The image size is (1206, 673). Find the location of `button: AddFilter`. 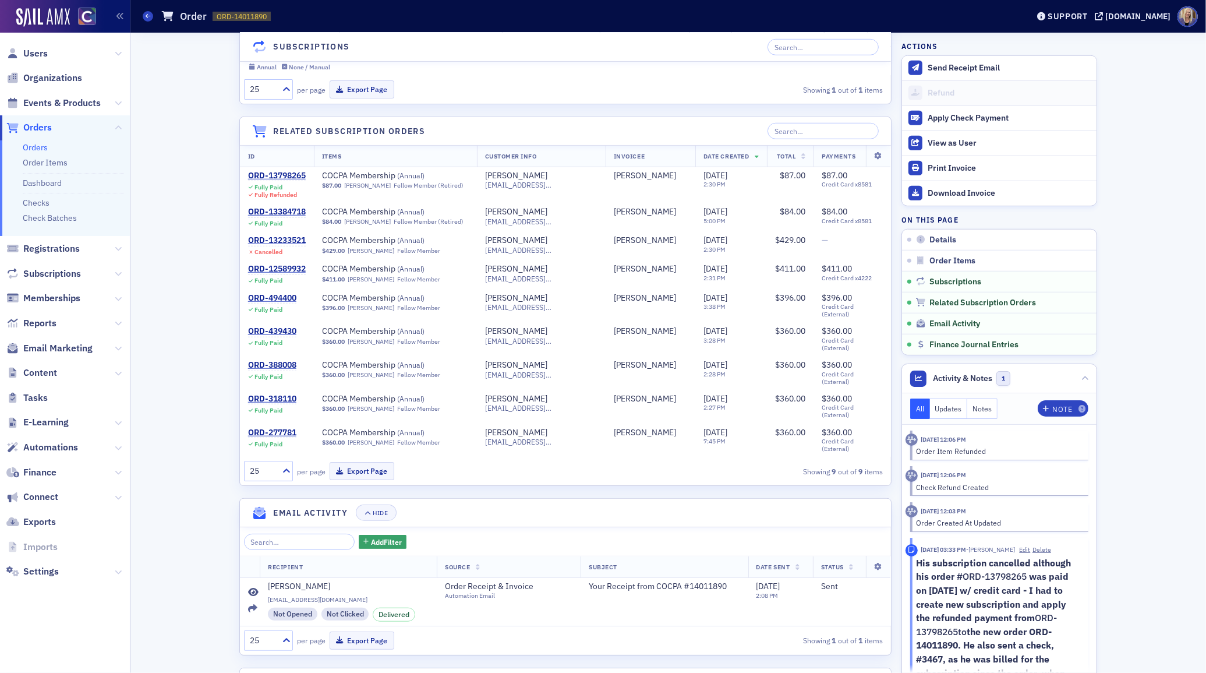

button: AddFilter is located at coordinates (383, 542).